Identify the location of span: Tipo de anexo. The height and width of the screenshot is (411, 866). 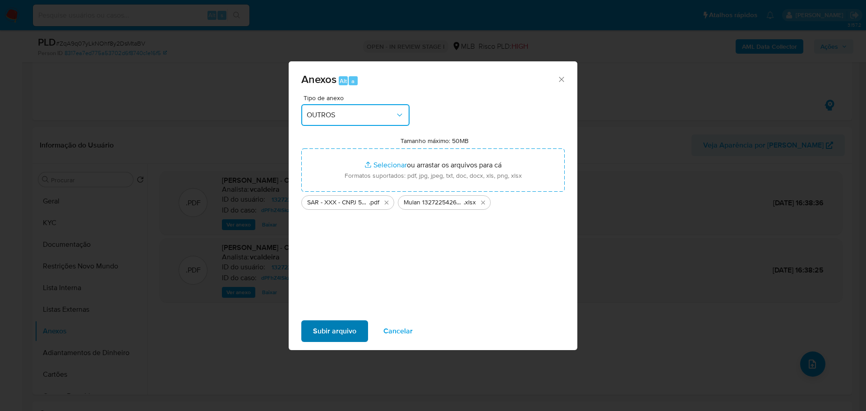
(358, 98).